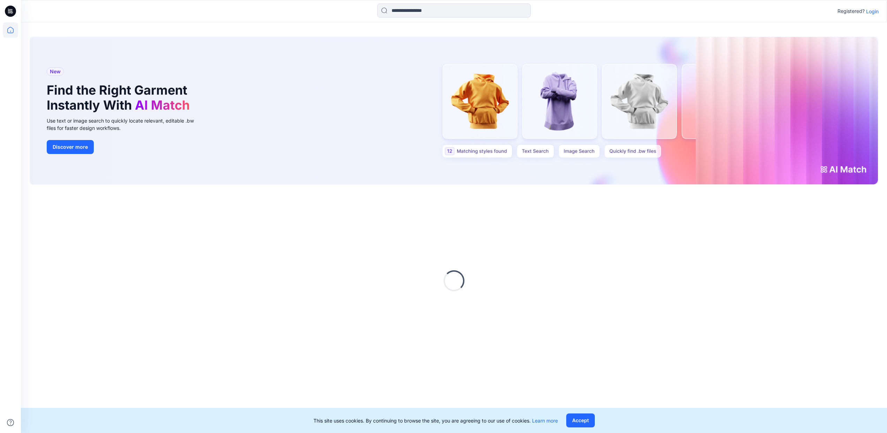  What do you see at coordinates (125, 124) in the screenshot?
I see `div: Use text or image search to quickly locate relevant, editable .bw files for faster design workflows.` at bounding box center [125, 124].